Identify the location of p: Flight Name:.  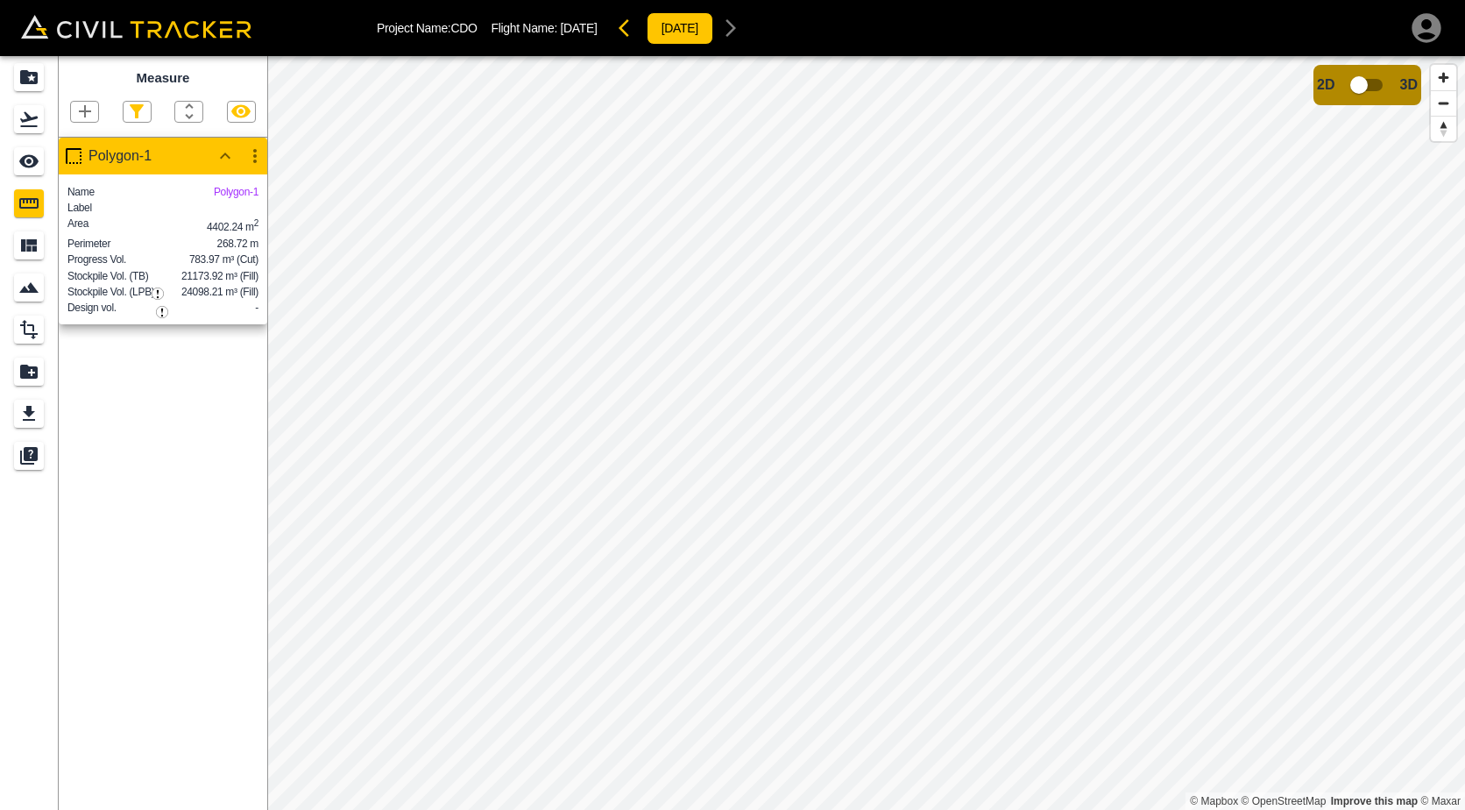
(544, 28).